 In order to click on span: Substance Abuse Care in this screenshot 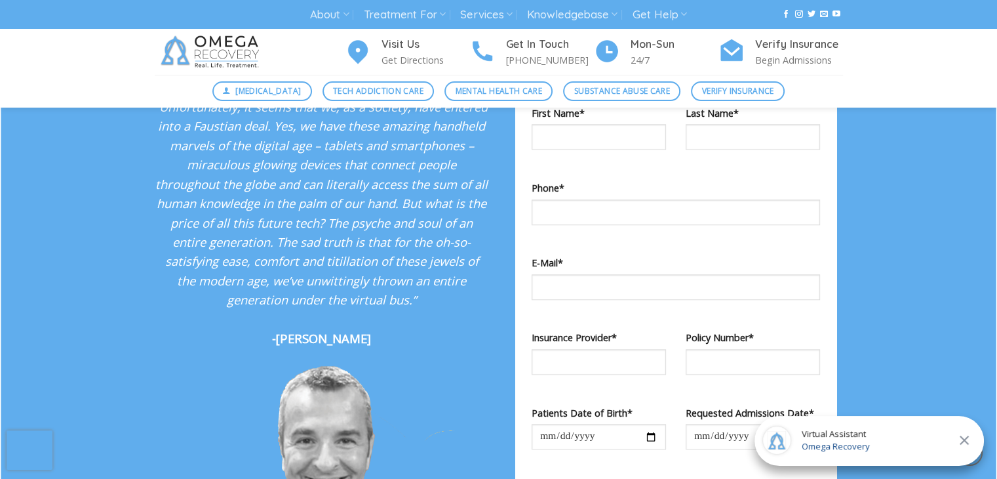, I will do `click(622, 90)`.